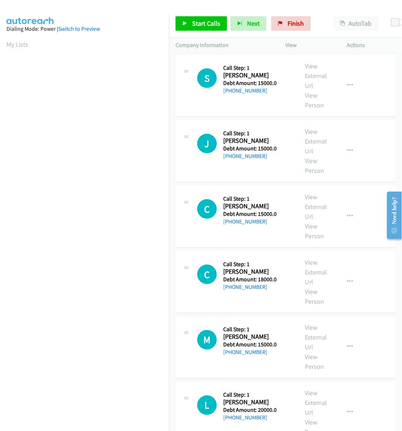 Image resolution: width=402 pixels, height=431 pixels. I want to click on span: Next, so click(253, 23).